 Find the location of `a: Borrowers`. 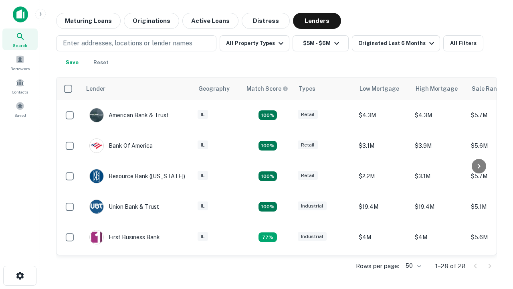

a: Borrowers is located at coordinates (20, 63).